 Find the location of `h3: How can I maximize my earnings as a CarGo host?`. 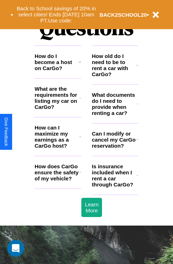

h3: How can I maximize my earnings as a CarGo host? is located at coordinates (57, 137).